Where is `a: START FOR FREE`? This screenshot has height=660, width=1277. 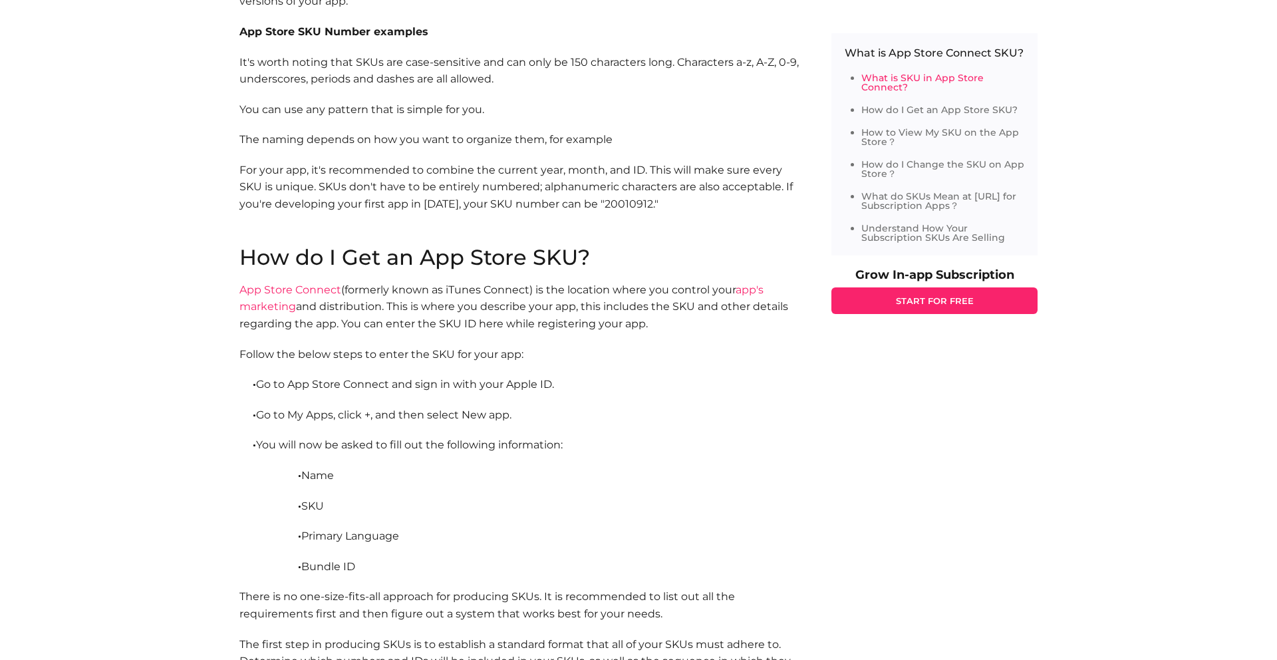 a: START FOR FREE is located at coordinates (935, 301).